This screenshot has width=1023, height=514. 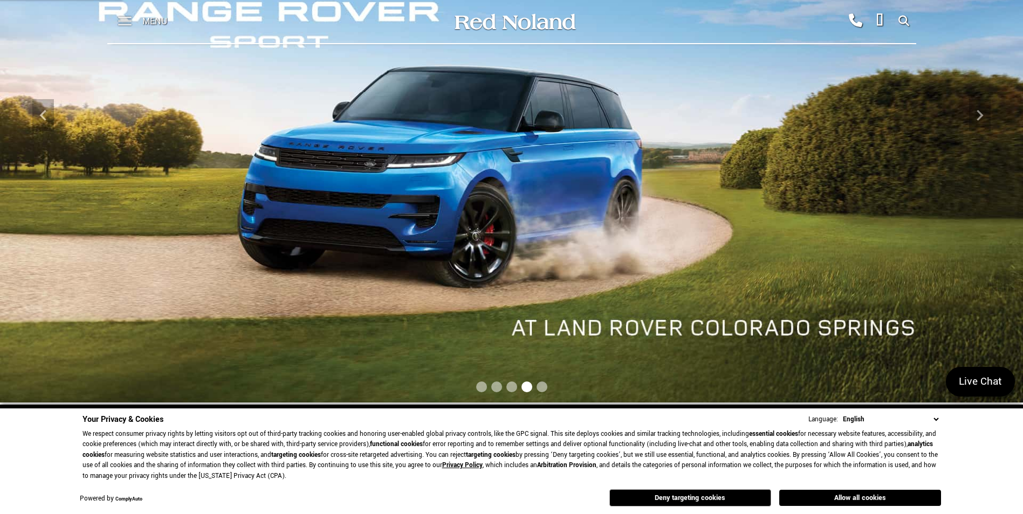 I want to click on a: Submit, so click(x=994, y=345).